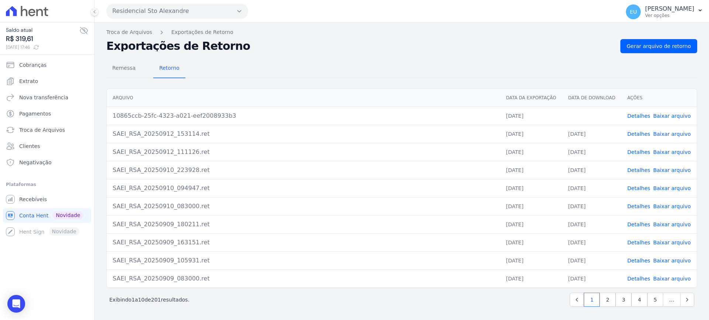  I want to click on div: SAEI_RSA_20250909_163151.ret, so click(303, 243).